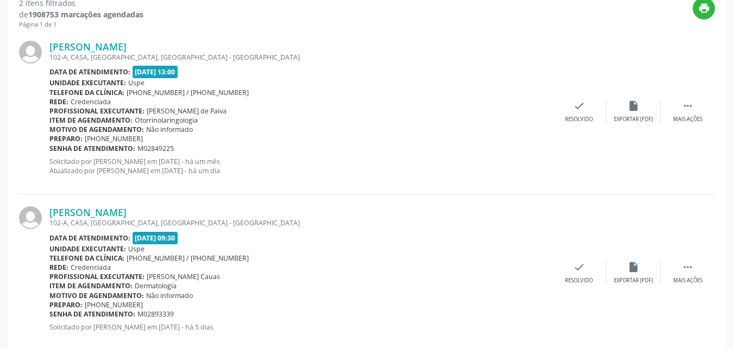 The height and width of the screenshot is (348, 734). What do you see at coordinates (86, 14) in the screenshot?
I see `strong: 1908753 marcações agendadas` at bounding box center [86, 14].